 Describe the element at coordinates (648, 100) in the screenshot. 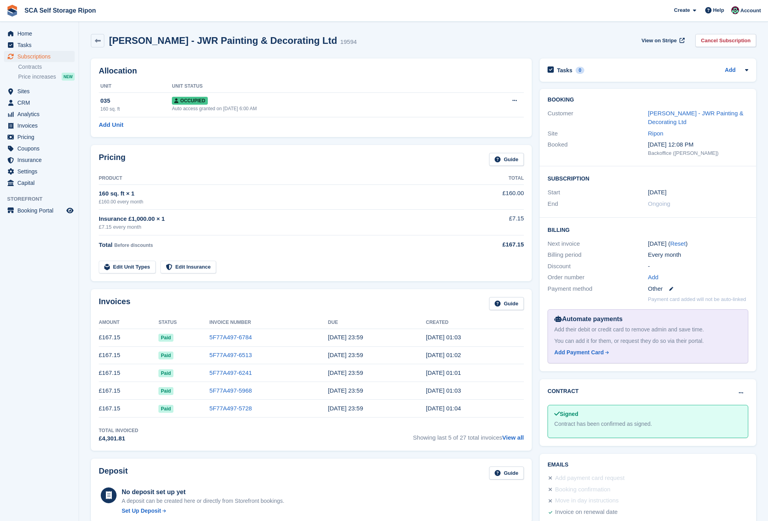

I see `h2: Booking` at that location.